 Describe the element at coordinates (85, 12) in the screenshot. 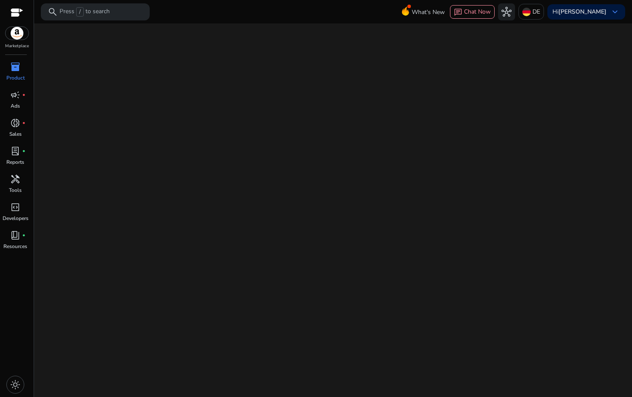

I see `p: Press to search` at that location.